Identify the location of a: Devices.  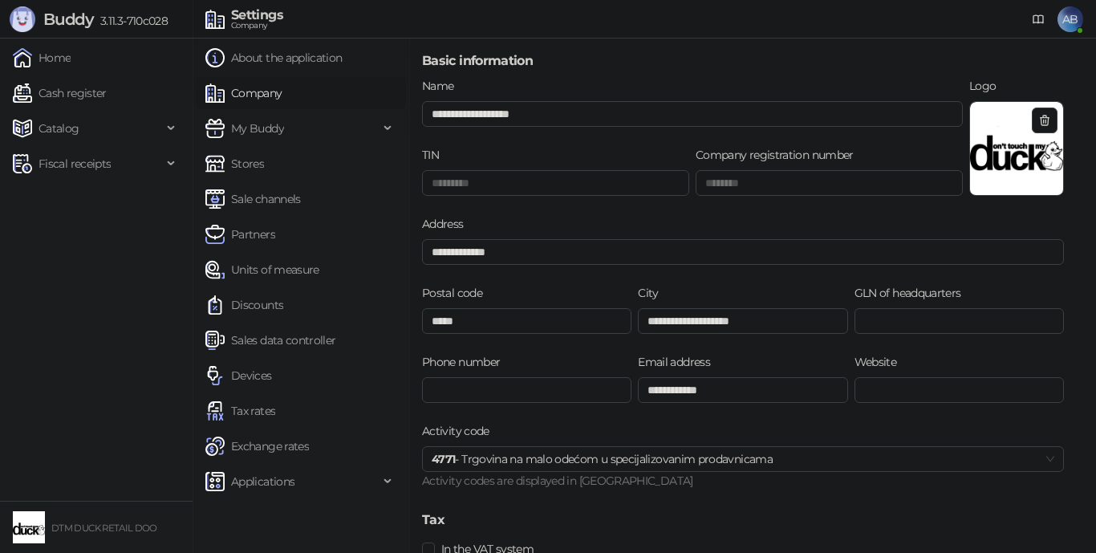
(238, 376).